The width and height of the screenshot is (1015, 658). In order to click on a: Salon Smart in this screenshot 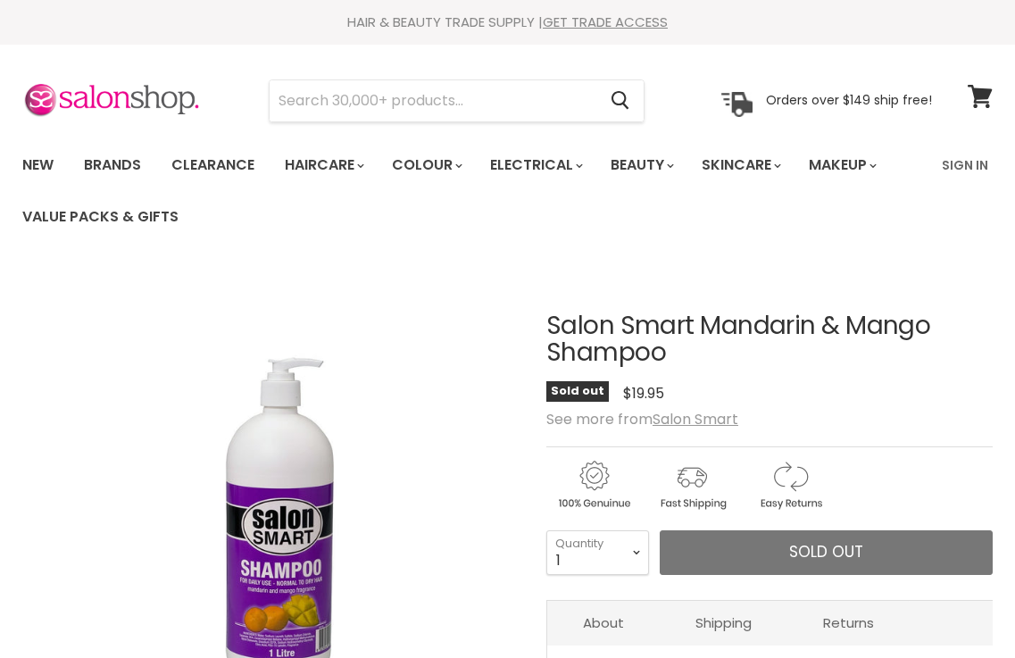, I will do `click(696, 419)`.